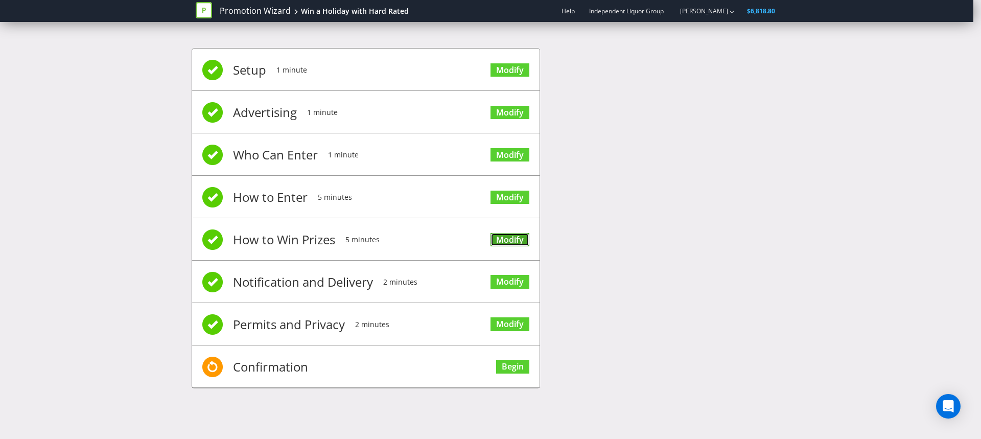 The image size is (981, 439). What do you see at coordinates (275, 155) in the screenshot?
I see `span: Who Can Enter` at bounding box center [275, 155].